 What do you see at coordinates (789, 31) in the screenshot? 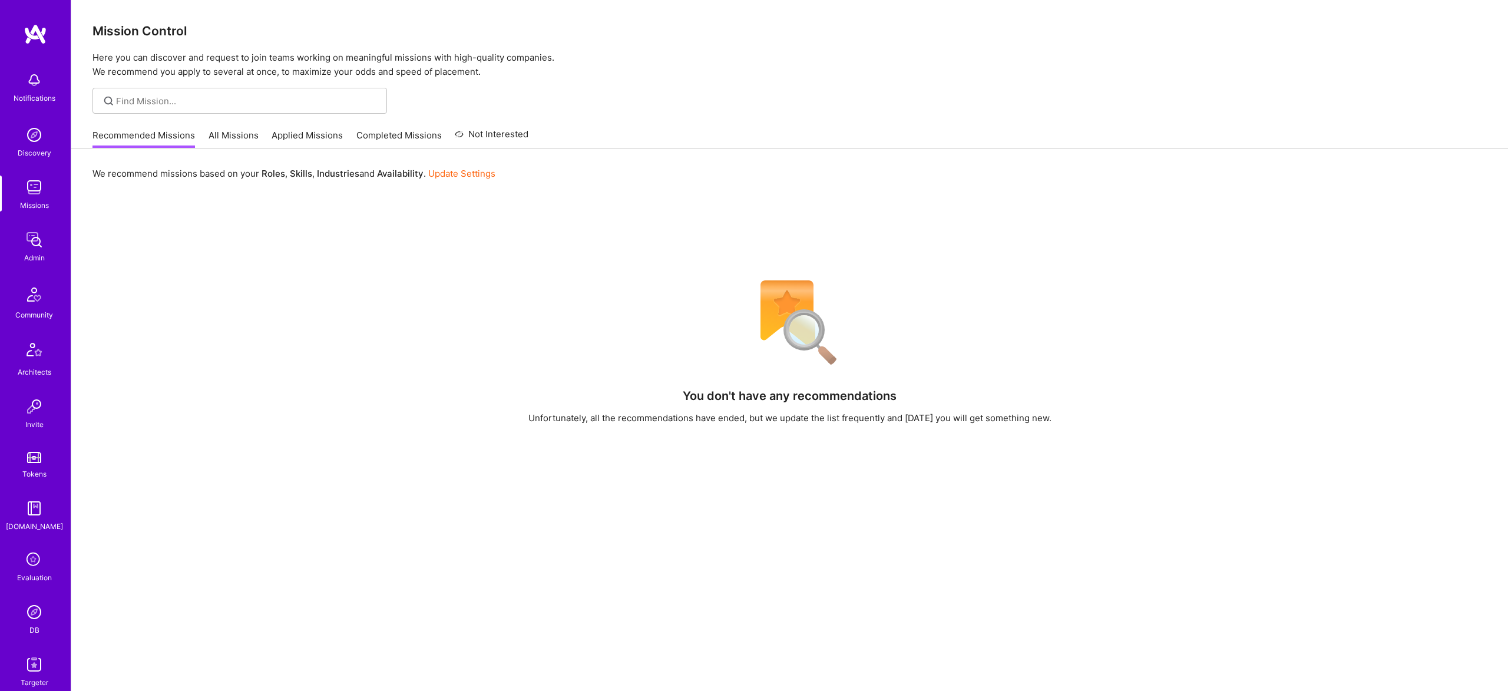
I see `h3: Mission Control` at bounding box center [789, 31].